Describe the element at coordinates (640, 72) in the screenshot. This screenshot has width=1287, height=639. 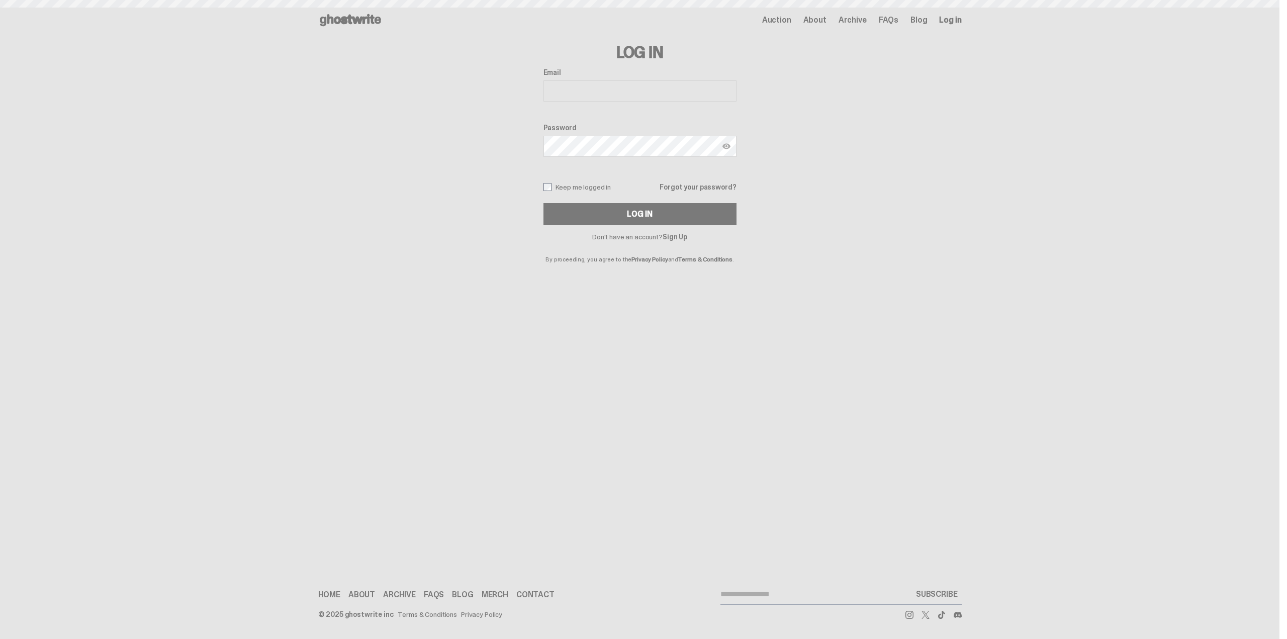
I see `label: Email` at that location.